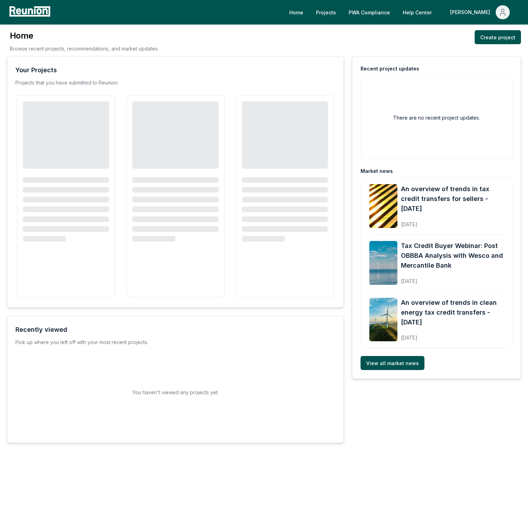 This screenshot has width=528, height=524. I want to click on img: An overview of trends in tax credit transfers for sellers - September 2025, so click(383, 206).